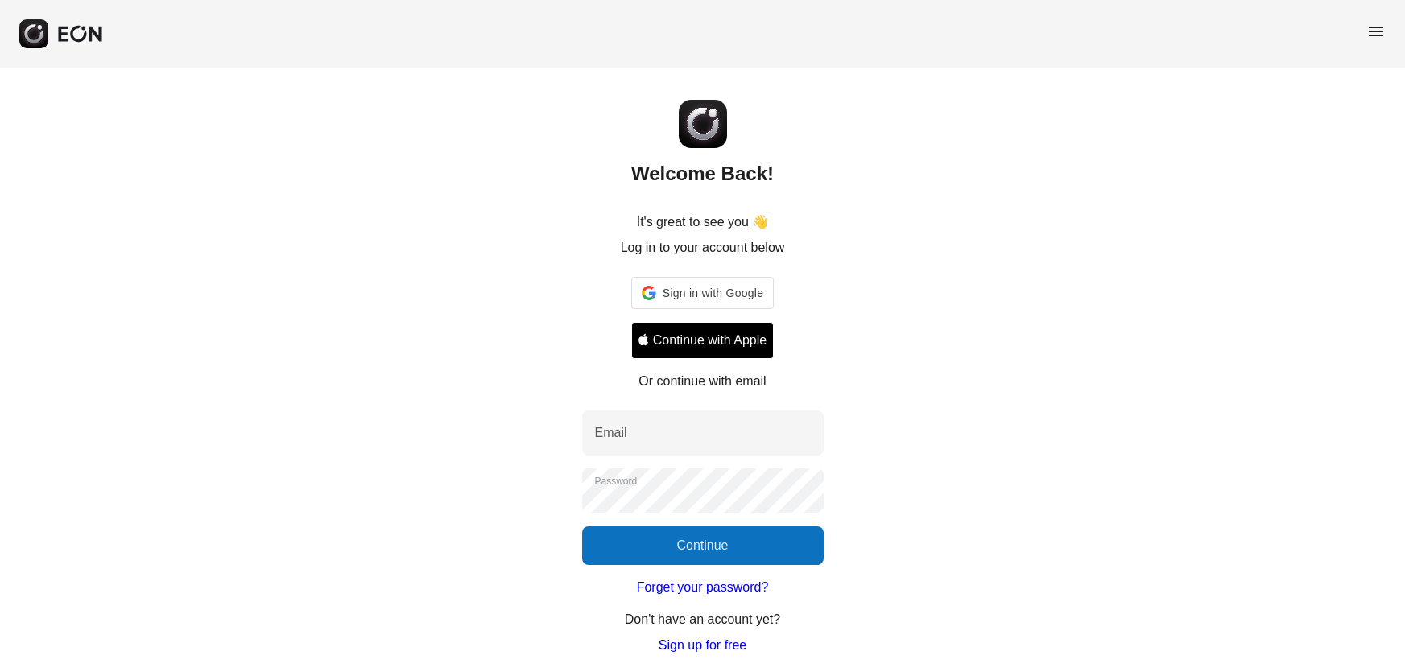 This screenshot has height=672, width=1405. Describe the element at coordinates (702, 646) in the screenshot. I see `a: Sign up for free` at that location.